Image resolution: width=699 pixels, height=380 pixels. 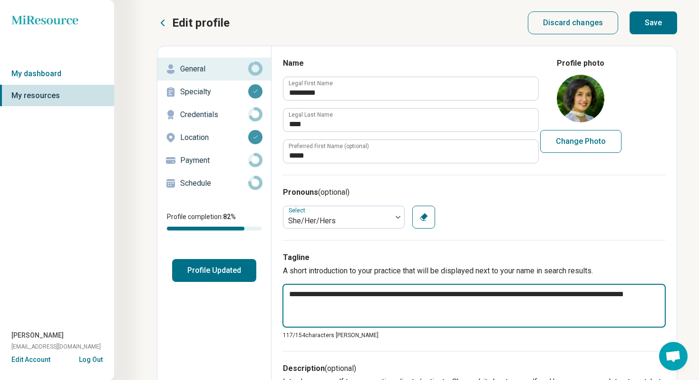 I want to click on p: Payment, so click(x=214, y=160).